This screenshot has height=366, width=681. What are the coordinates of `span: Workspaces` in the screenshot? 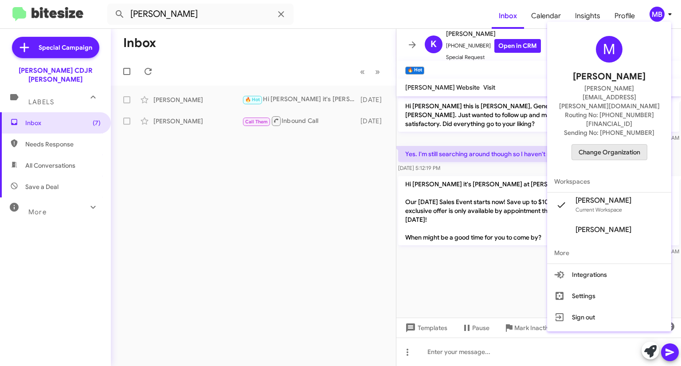 It's located at (609, 181).